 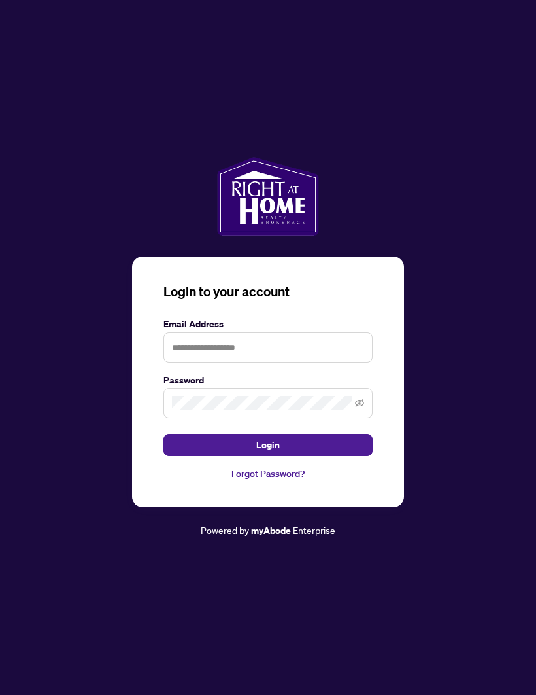 I want to click on a: Forgot Password?, so click(x=268, y=474).